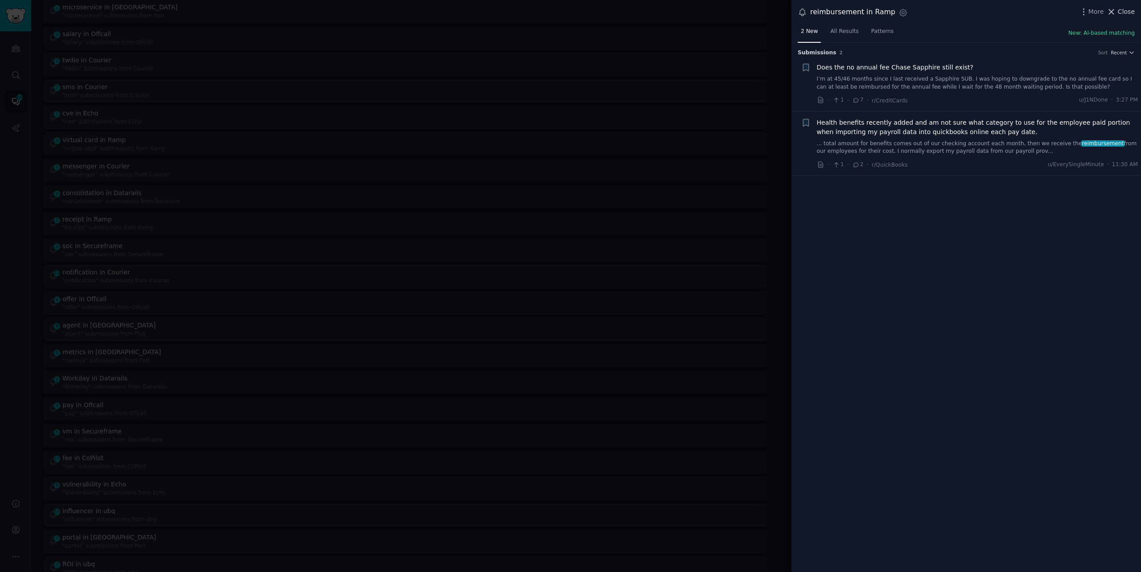  What do you see at coordinates (1096, 12) in the screenshot?
I see `span: More` at bounding box center [1096, 12].